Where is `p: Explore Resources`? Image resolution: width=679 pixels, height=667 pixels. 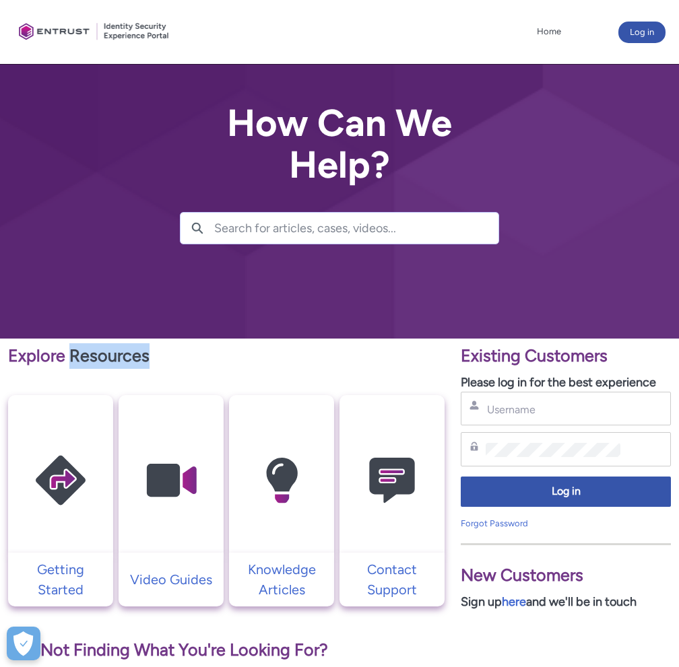 p: Explore Resources is located at coordinates (226, 356).